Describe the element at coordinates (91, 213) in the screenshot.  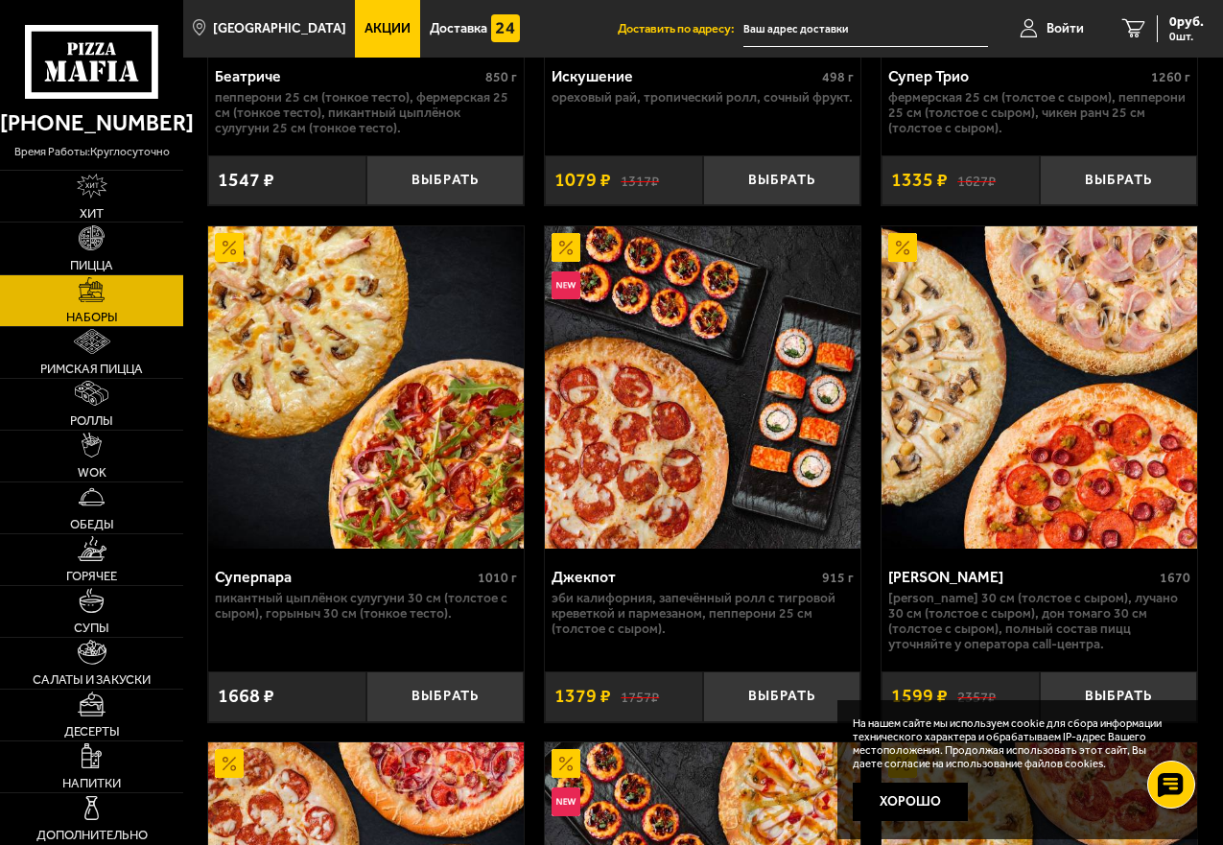
I see `span: Хит` at that location.